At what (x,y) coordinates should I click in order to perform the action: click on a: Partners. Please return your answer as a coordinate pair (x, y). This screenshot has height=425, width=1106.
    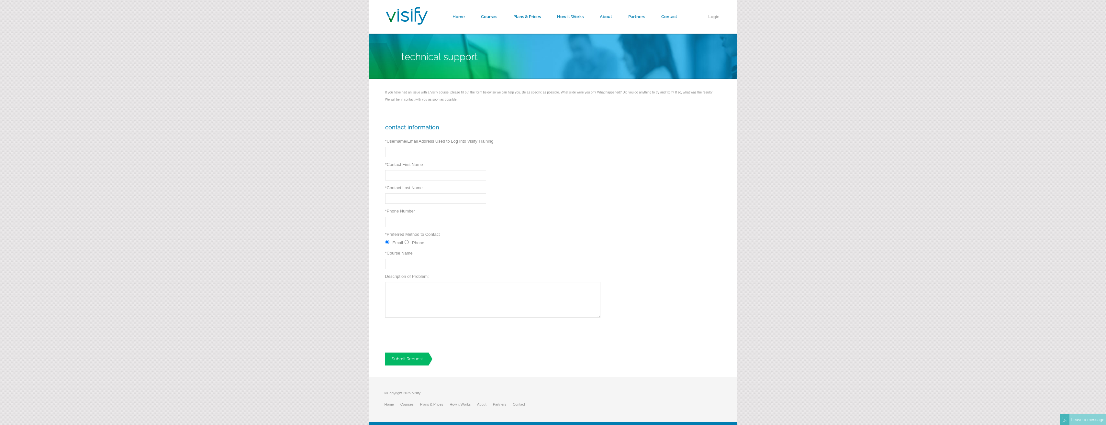
    Looking at the image, I should click on (503, 405).